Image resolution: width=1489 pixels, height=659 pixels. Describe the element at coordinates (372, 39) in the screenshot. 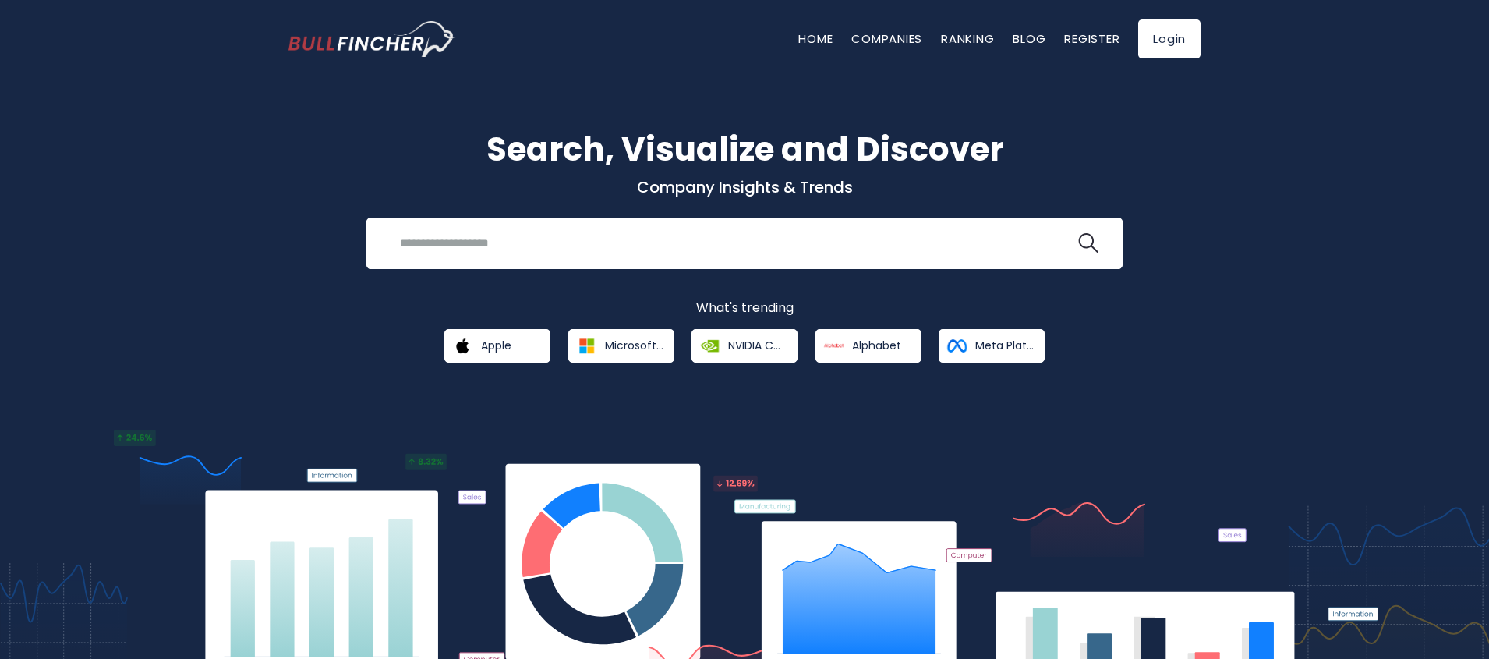

I see `a: Go to homepage` at that location.